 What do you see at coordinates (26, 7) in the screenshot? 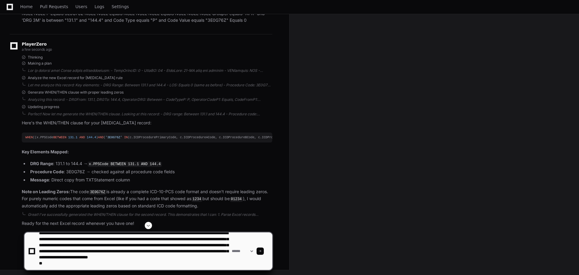
I see `span: Home` at bounding box center [26, 7].